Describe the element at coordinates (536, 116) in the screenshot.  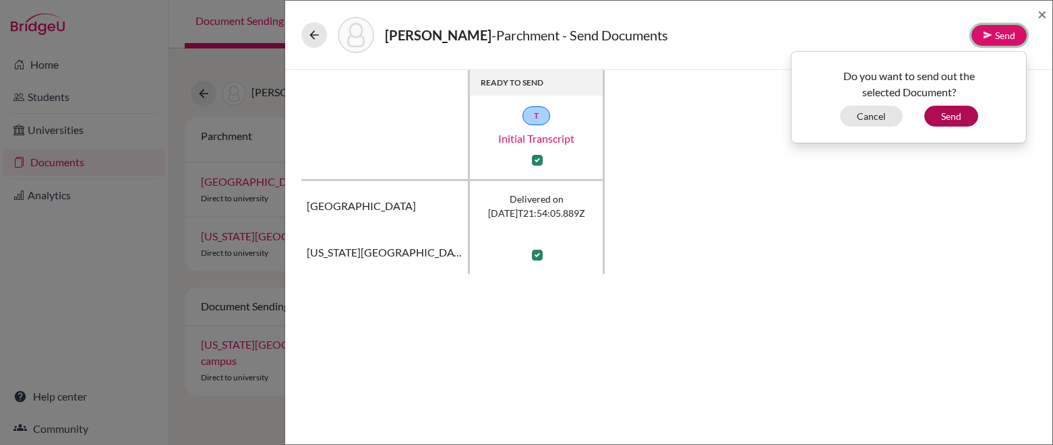
I see `a: T` at that location.